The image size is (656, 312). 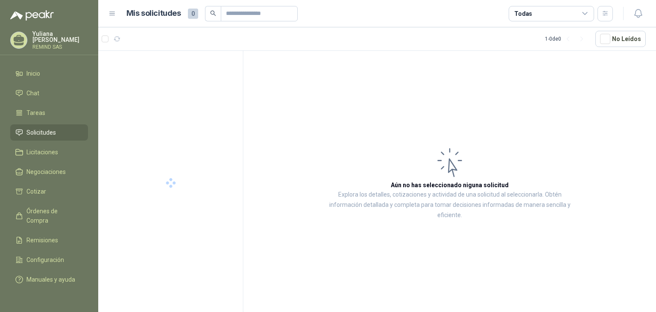 I want to click on a: Manuales y ayuda, so click(x=49, y=279).